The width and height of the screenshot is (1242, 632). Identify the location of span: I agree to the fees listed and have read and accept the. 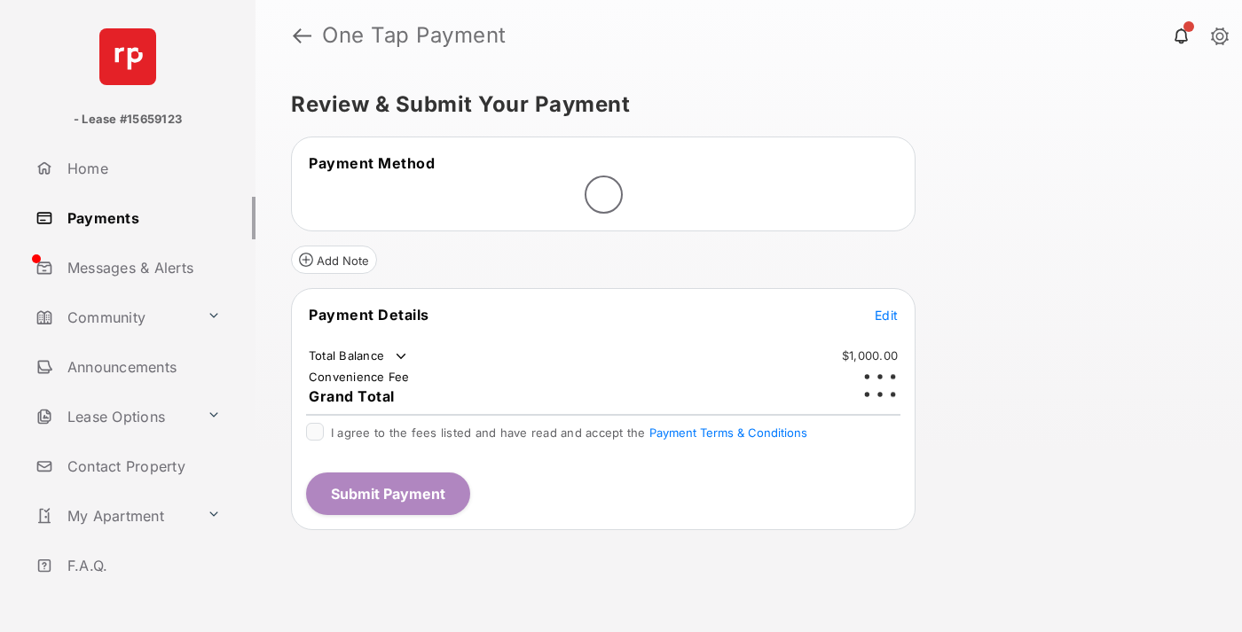
(569, 433).